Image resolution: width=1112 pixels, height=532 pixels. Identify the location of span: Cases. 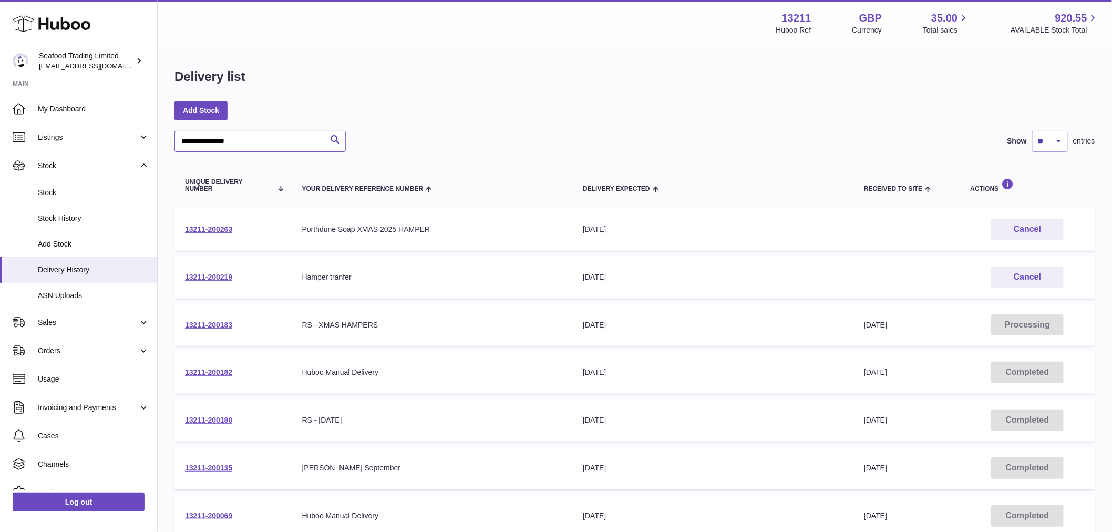
(94, 436).